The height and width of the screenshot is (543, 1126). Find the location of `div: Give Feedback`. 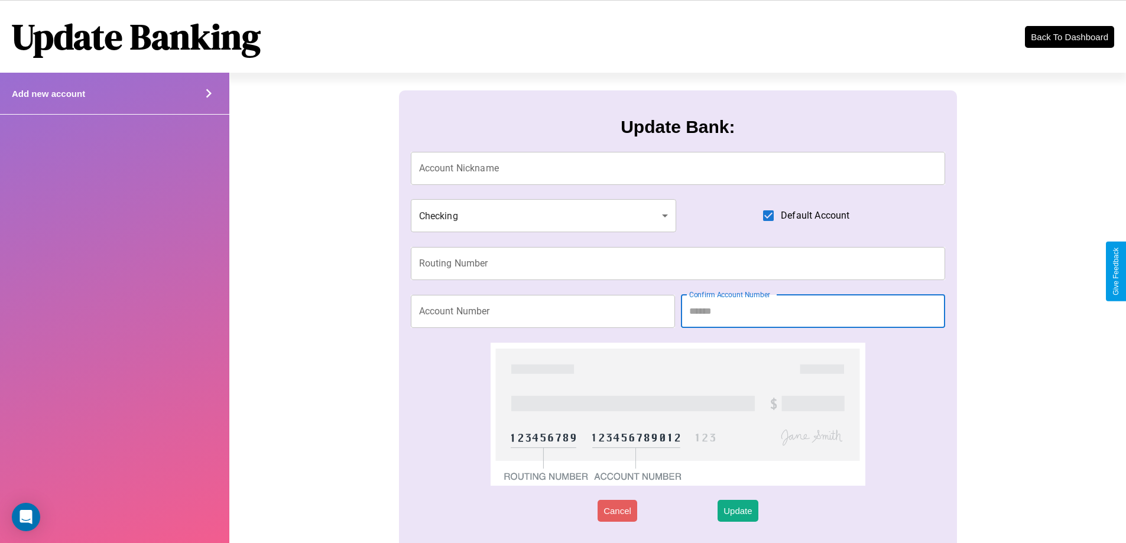

div: Give Feedback is located at coordinates (1116, 271).